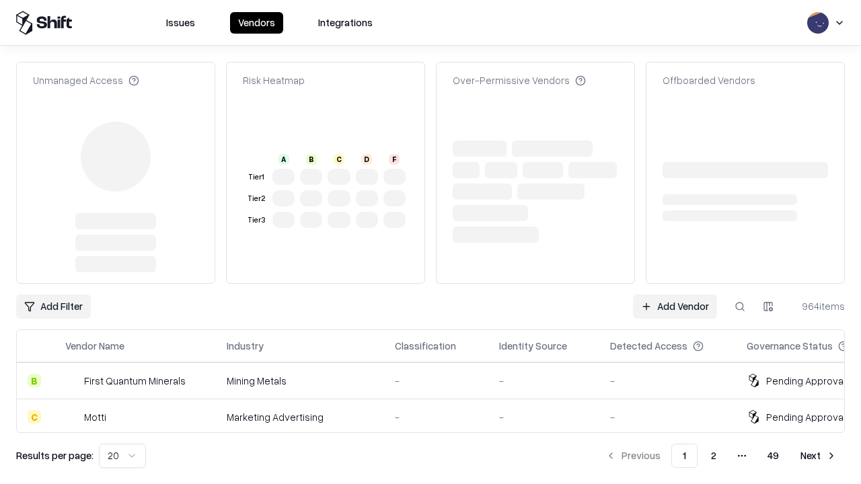  What do you see at coordinates (533, 346) in the screenshot?
I see `div: Identity Source` at bounding box center [533, 346].